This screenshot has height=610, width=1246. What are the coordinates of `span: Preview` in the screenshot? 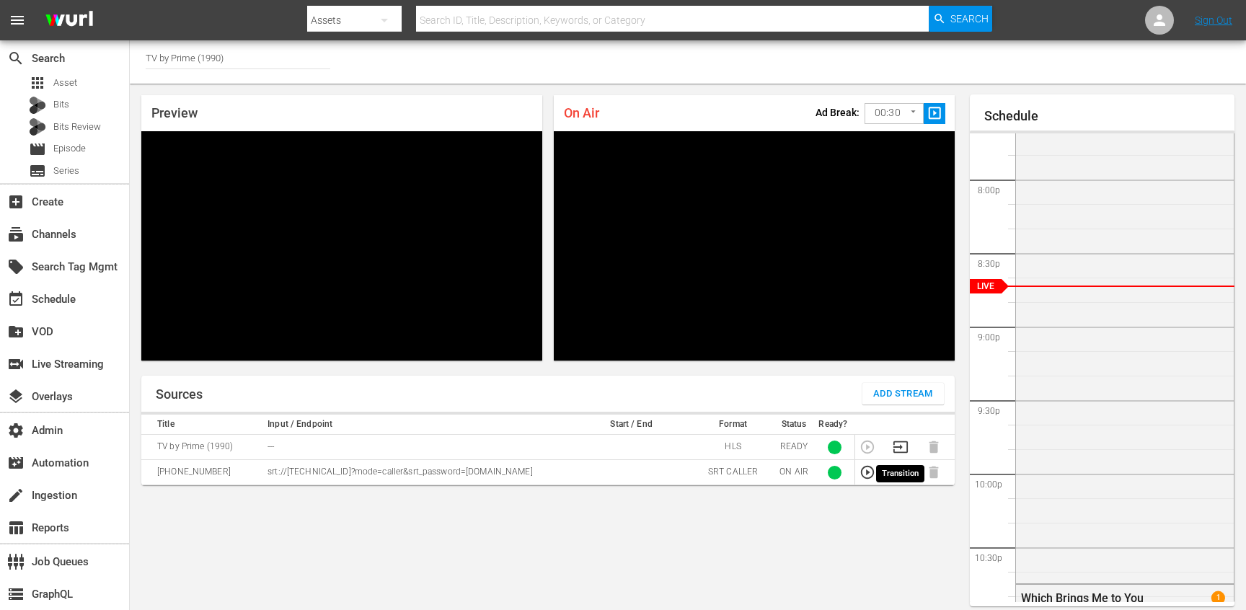 It's located at (174, 112).